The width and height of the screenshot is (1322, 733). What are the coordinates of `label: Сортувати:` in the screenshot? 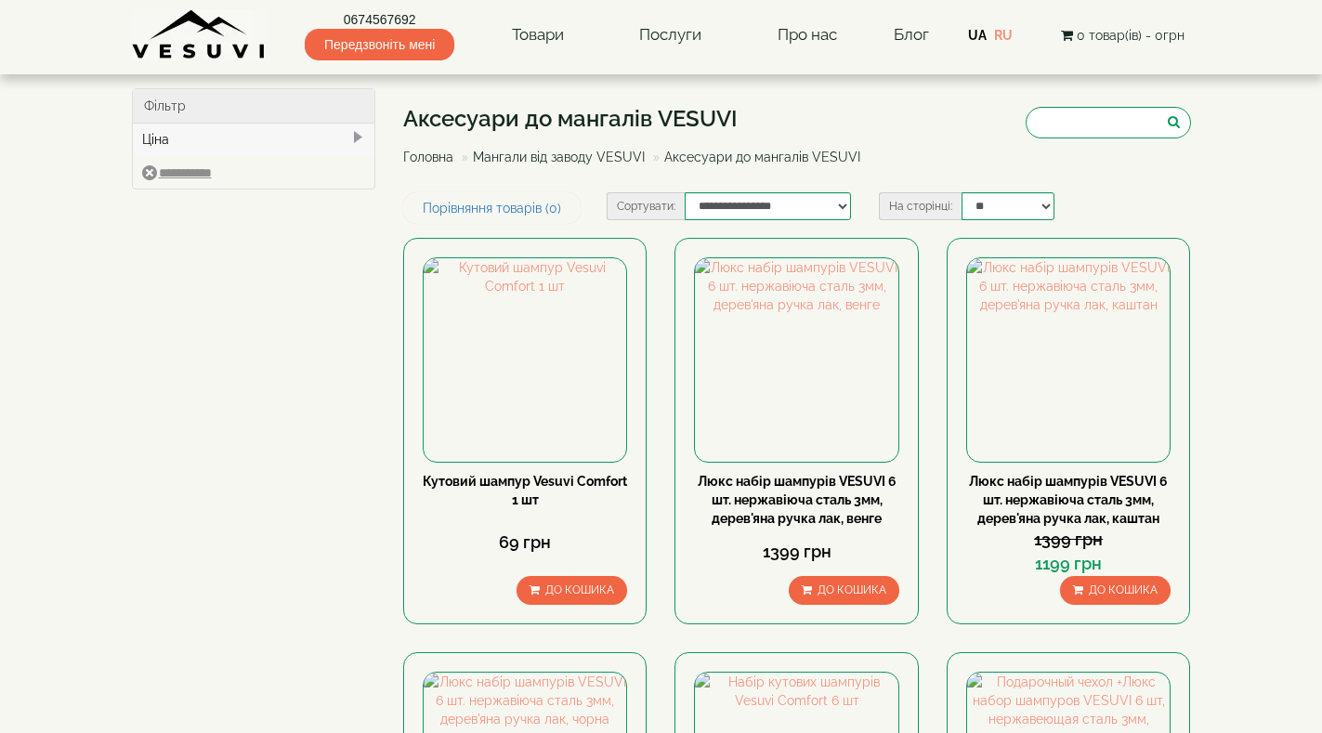 It's located at (646, 206).